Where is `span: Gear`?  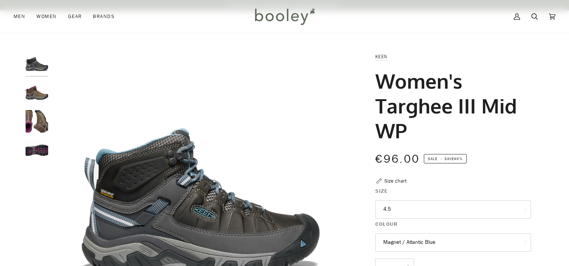 span: Gear is located at coordinates (75, 17).